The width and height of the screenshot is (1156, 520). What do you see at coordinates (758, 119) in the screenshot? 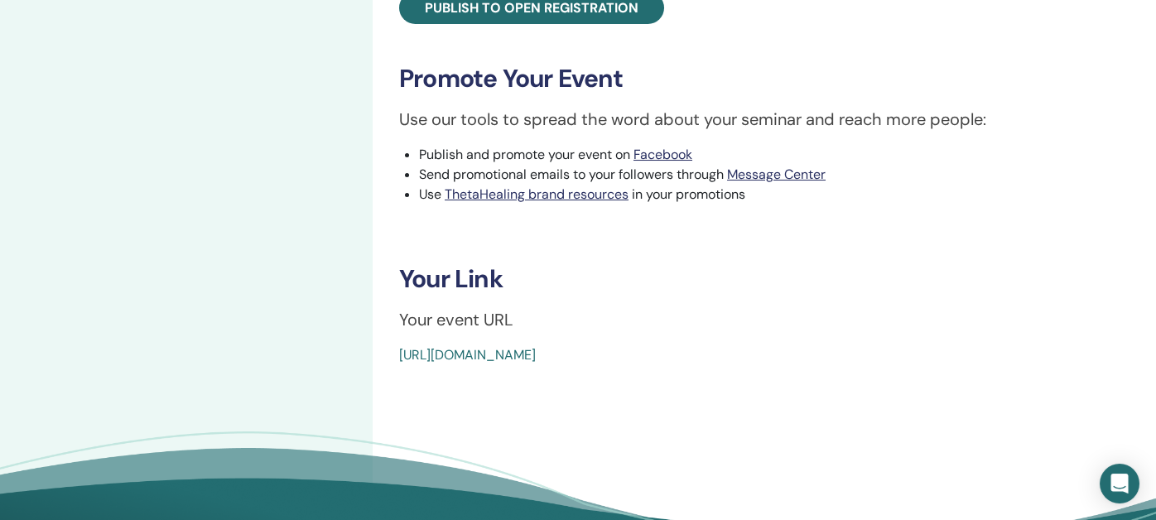
I see `p: Use our tools to spread the word about your seminar and reach more people:` at bounding box center [758, 119].